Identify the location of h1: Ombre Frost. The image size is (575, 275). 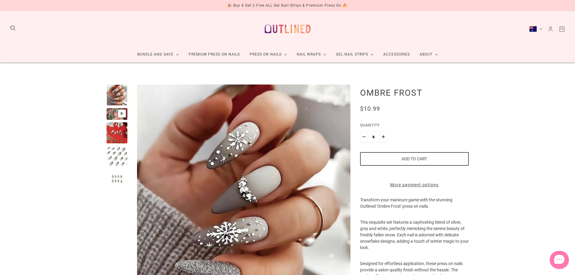
(414, 93).